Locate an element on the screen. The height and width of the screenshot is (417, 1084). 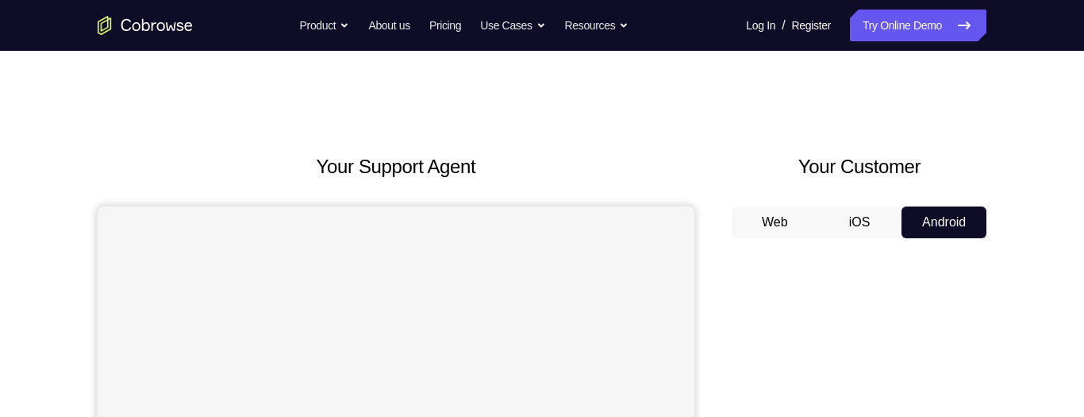
button: iOS is located at coordinates (860, 222).